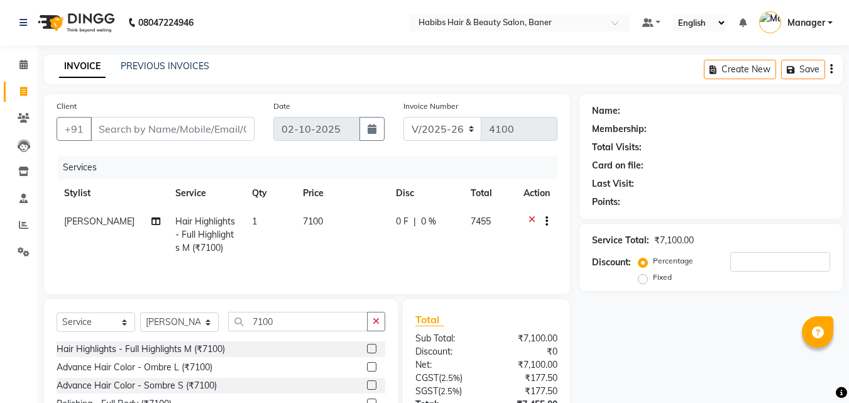  What do you see at coordinates (141, 349) in the screenshot?
I see `div: Hair Highlights - Full Highlights M (₹7100)` at bounding box center [141, 349].